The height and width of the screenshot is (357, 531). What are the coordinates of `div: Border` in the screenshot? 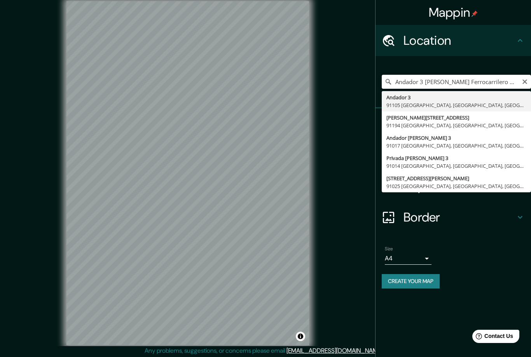 It's located at (453, 217).